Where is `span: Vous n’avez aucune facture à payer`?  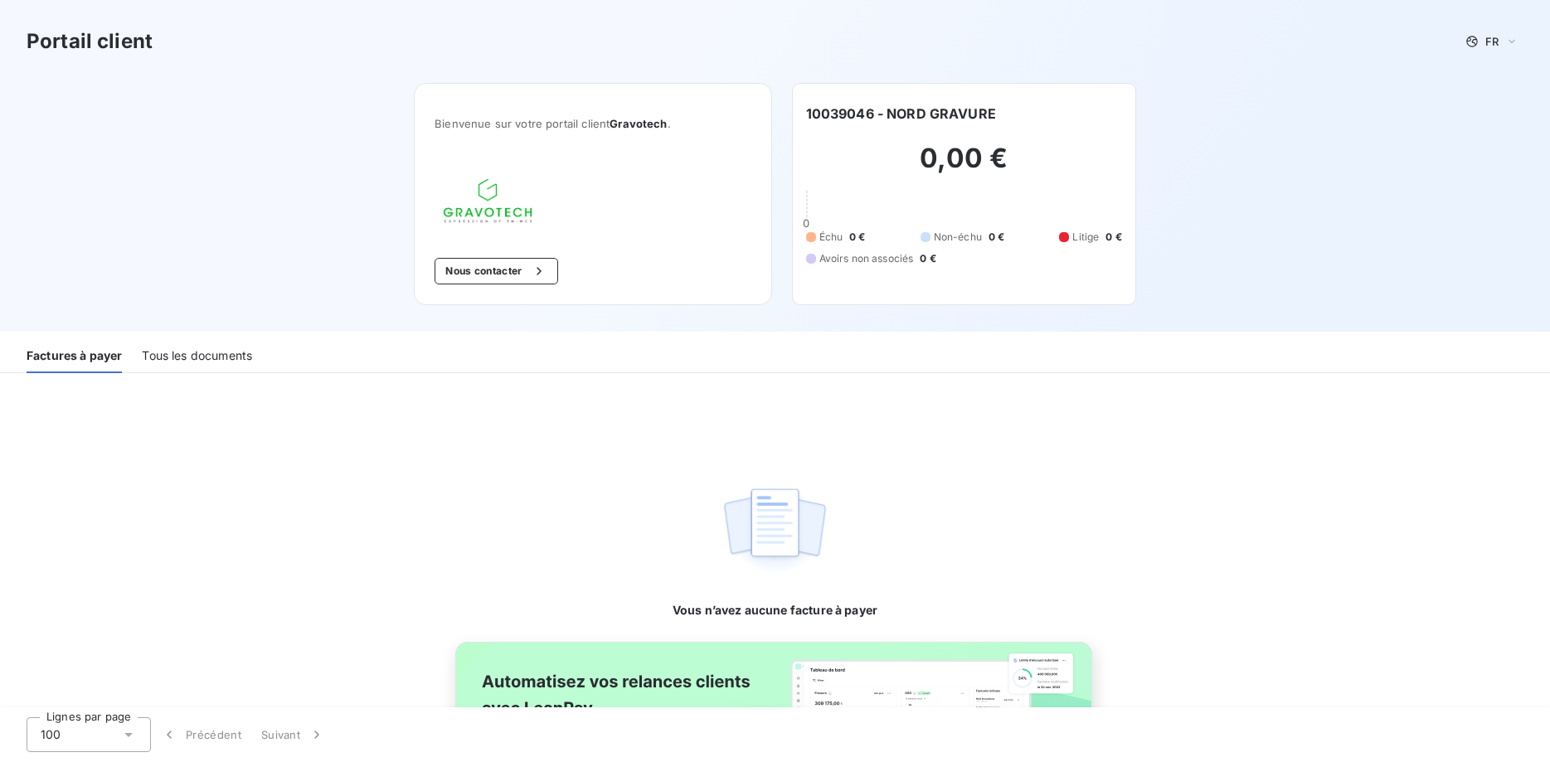
span: Vous n’avez aucune facture à payer is located at coordinates (774, 610).